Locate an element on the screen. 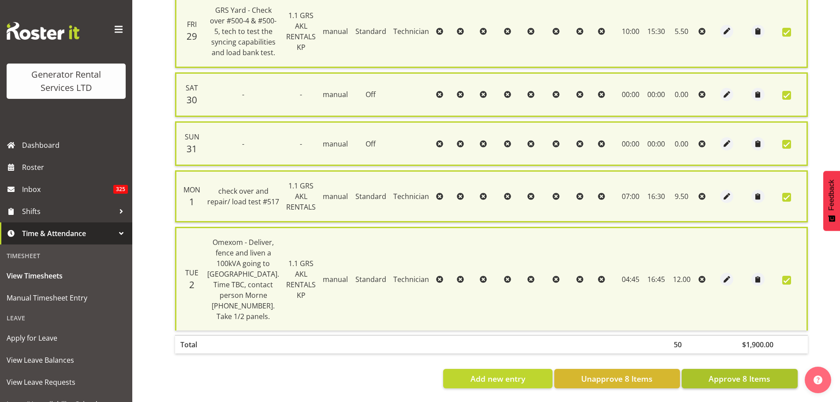 Image resolution: width=840 pixels, height=402 pixels. span: Approve 8 Items is located at coordinates (740, 378).